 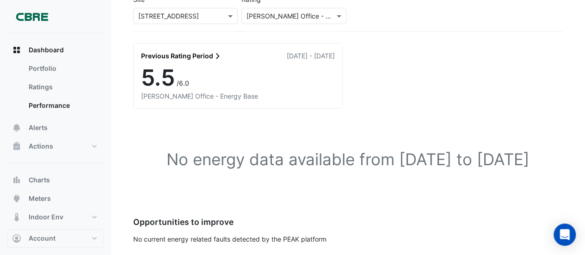 What do you see at coordinates (40, 198) in the screenshot?
I see `span: Meters` at bounding box center [40, 198].